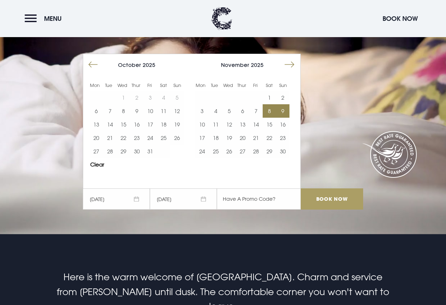  I want to click on button: 2, so click(283, 97).